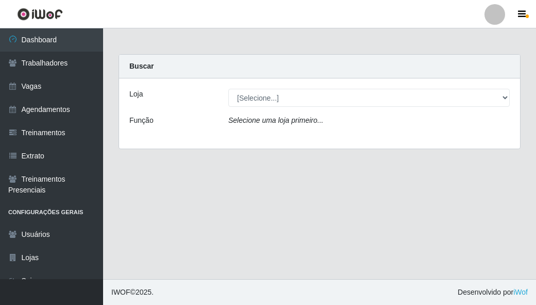  Describe the element at coordinates (141, 66) in the screenshot. I see `strong: Buscar` at that location.